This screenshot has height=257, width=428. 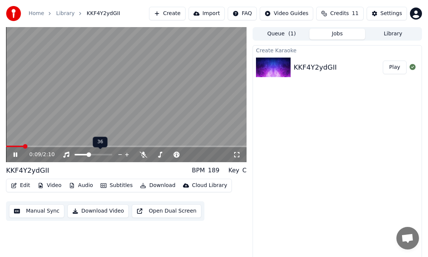 I want to click on button: Library, so click(x=393, y=34).